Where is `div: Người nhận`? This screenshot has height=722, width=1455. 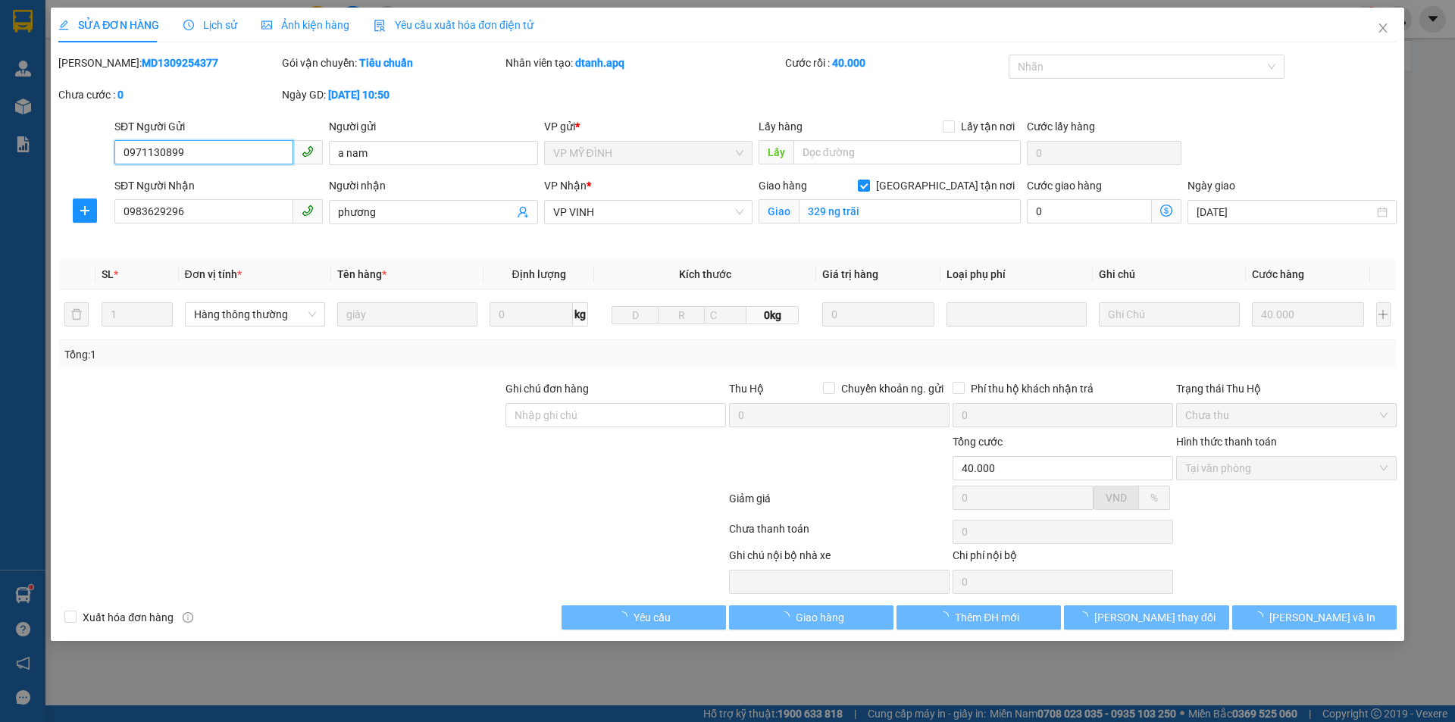
div: Người nhận is located at coordinates (433, 186).